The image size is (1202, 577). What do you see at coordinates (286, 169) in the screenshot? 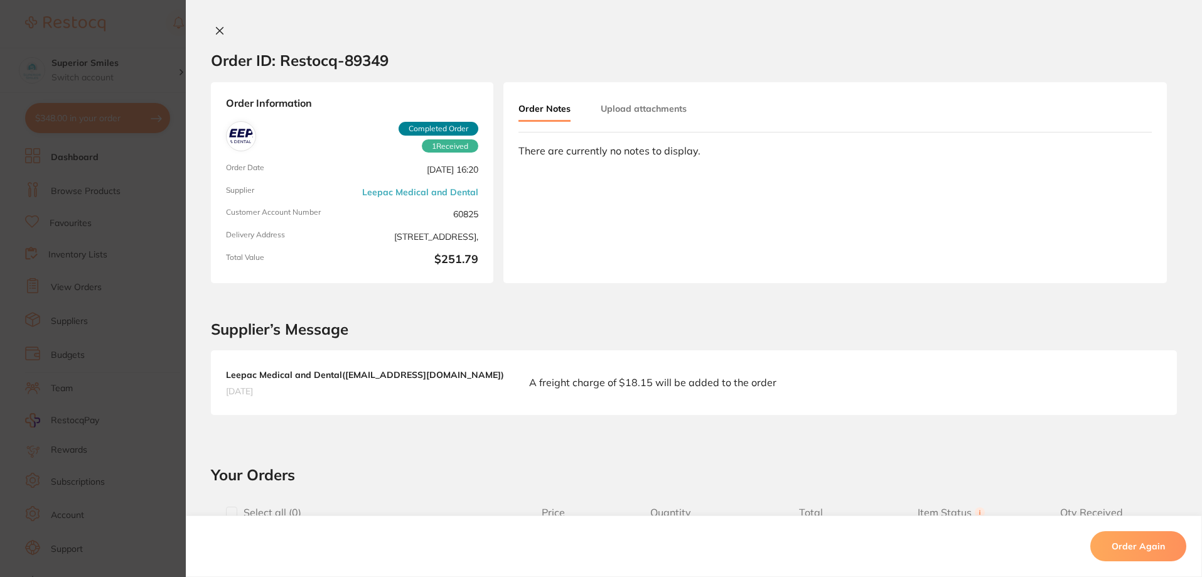
I see `span: Order Date` at bounding box center [286, 169].